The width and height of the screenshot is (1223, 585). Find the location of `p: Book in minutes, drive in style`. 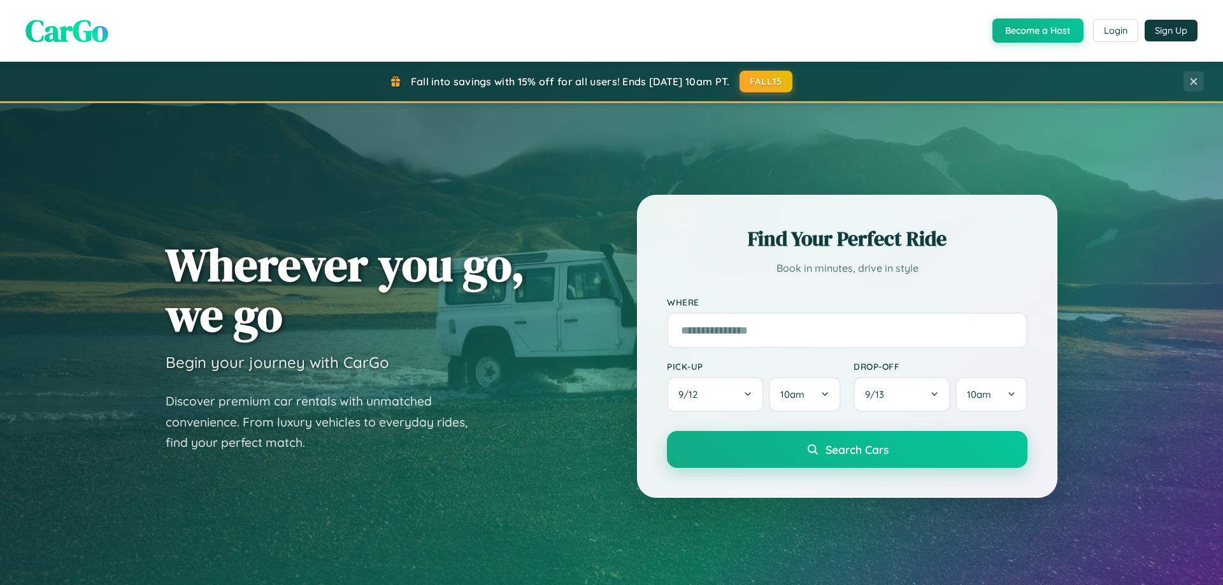

p: Book in minutes, drive in style is located at coordinates (847, 268).